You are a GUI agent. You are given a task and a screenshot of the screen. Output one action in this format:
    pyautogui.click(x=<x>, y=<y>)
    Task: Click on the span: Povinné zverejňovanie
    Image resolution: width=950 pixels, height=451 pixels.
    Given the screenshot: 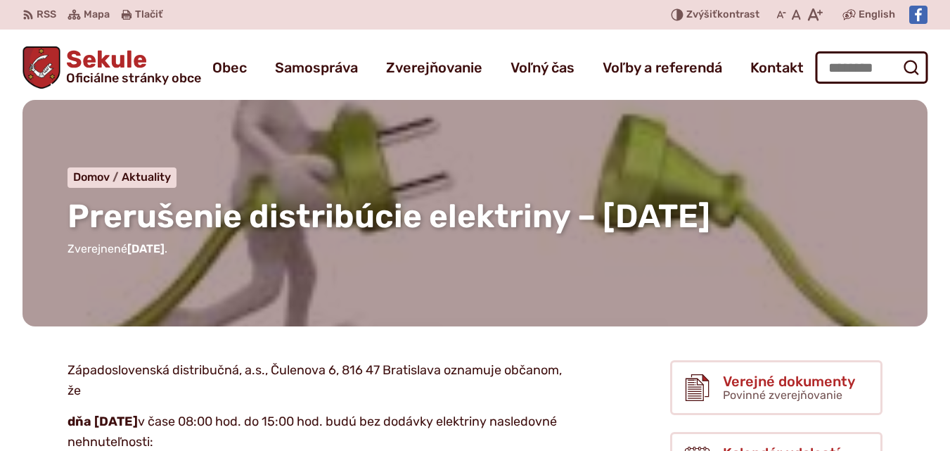 What is the action you would take?
    pyautogui.click(x=782, y=394)
    